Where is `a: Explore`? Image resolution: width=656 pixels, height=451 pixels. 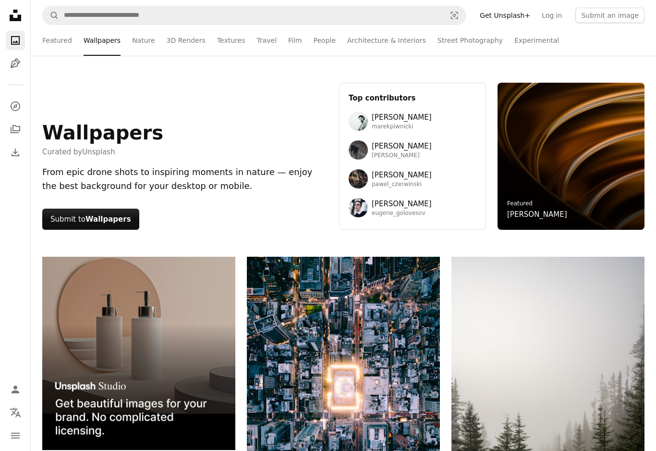
a: Explore is located at coordinates (15, 106).